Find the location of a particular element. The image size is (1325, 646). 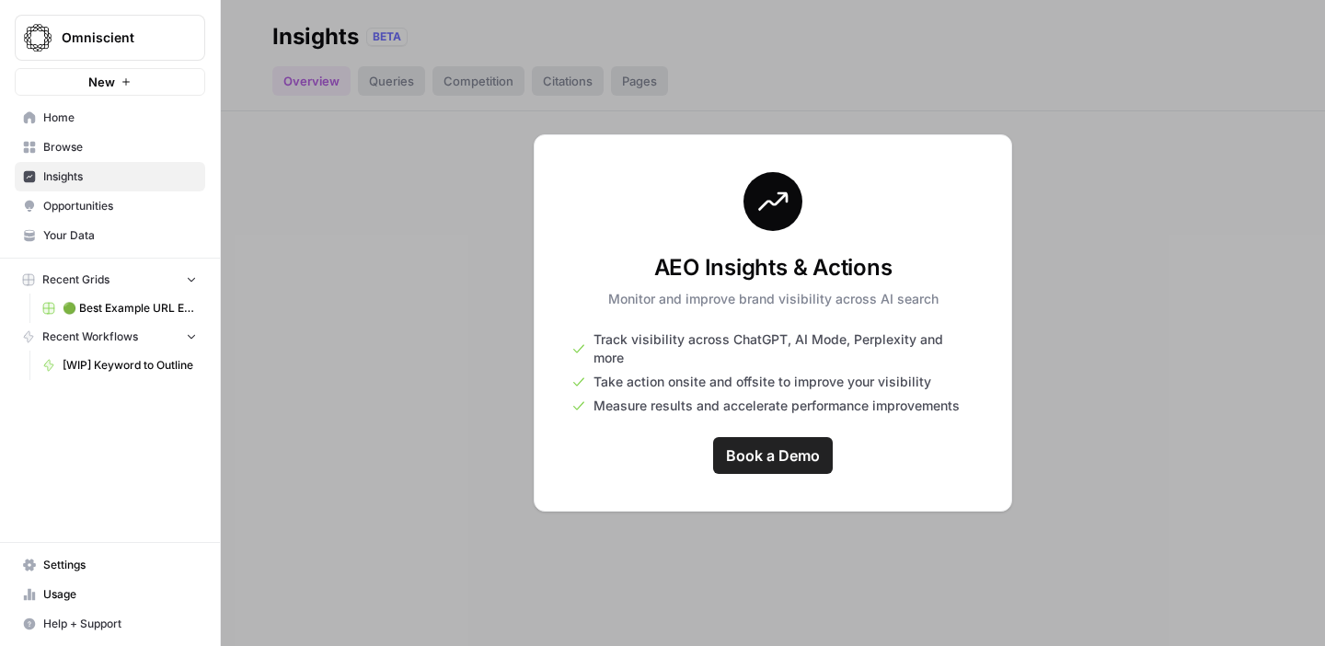

span: Insights is located at coordinates (120, 177).